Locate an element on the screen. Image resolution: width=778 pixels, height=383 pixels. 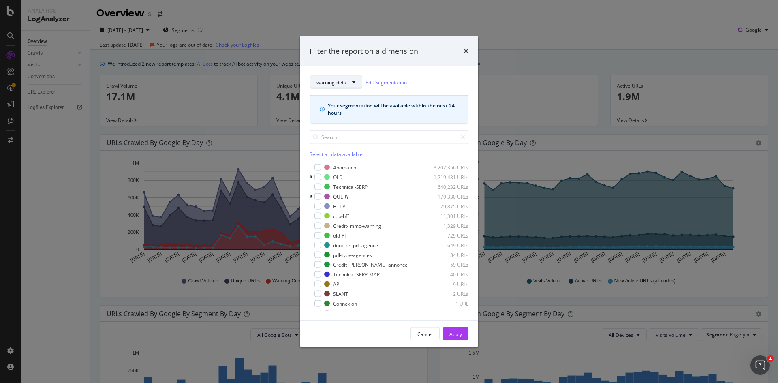
div: 11,301 URLs is located at coordinates (449, 216).